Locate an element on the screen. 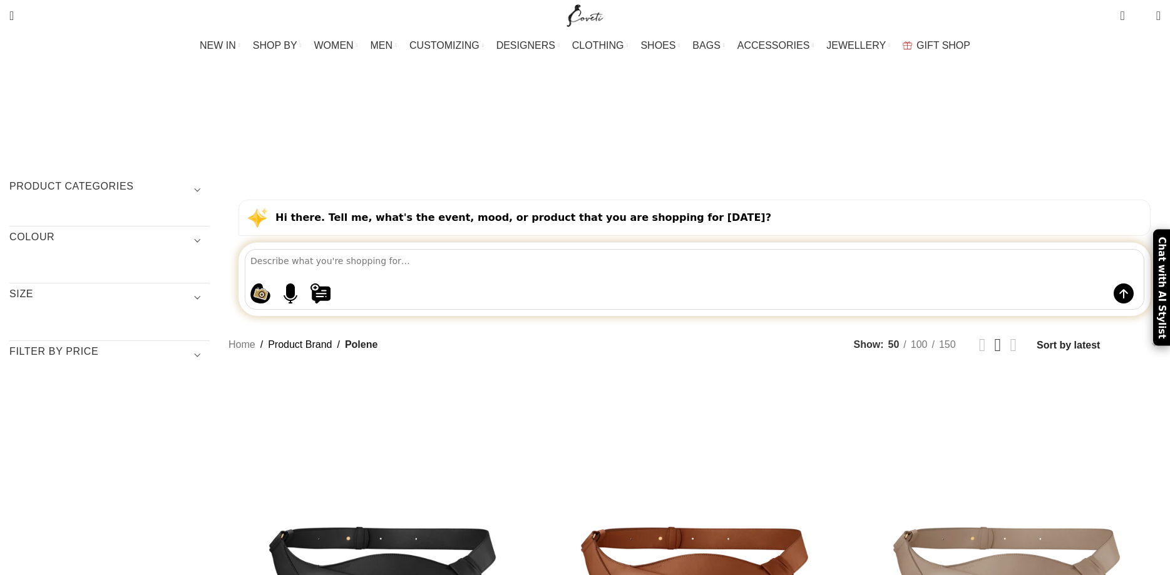  a: SHOES is located at coordinates (660, 46).